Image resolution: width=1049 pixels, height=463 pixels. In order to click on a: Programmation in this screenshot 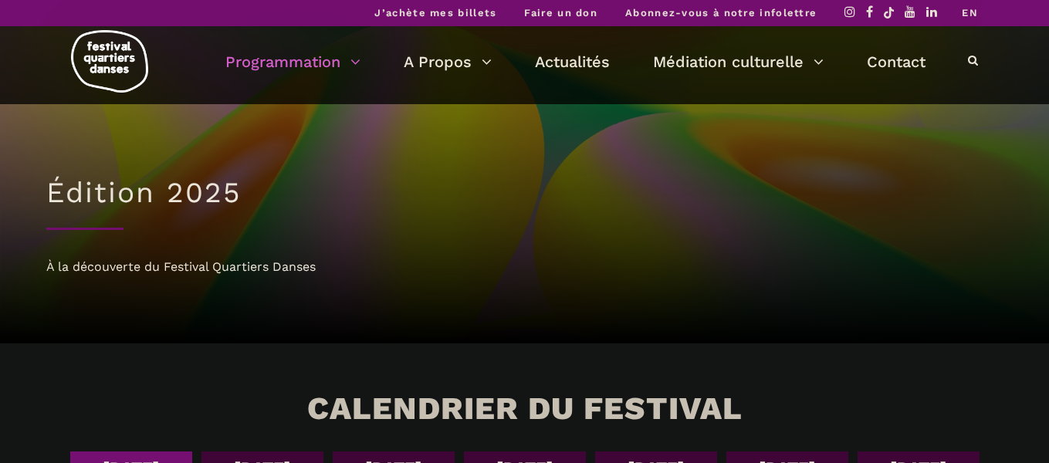, I will do `click(293, 62)`.